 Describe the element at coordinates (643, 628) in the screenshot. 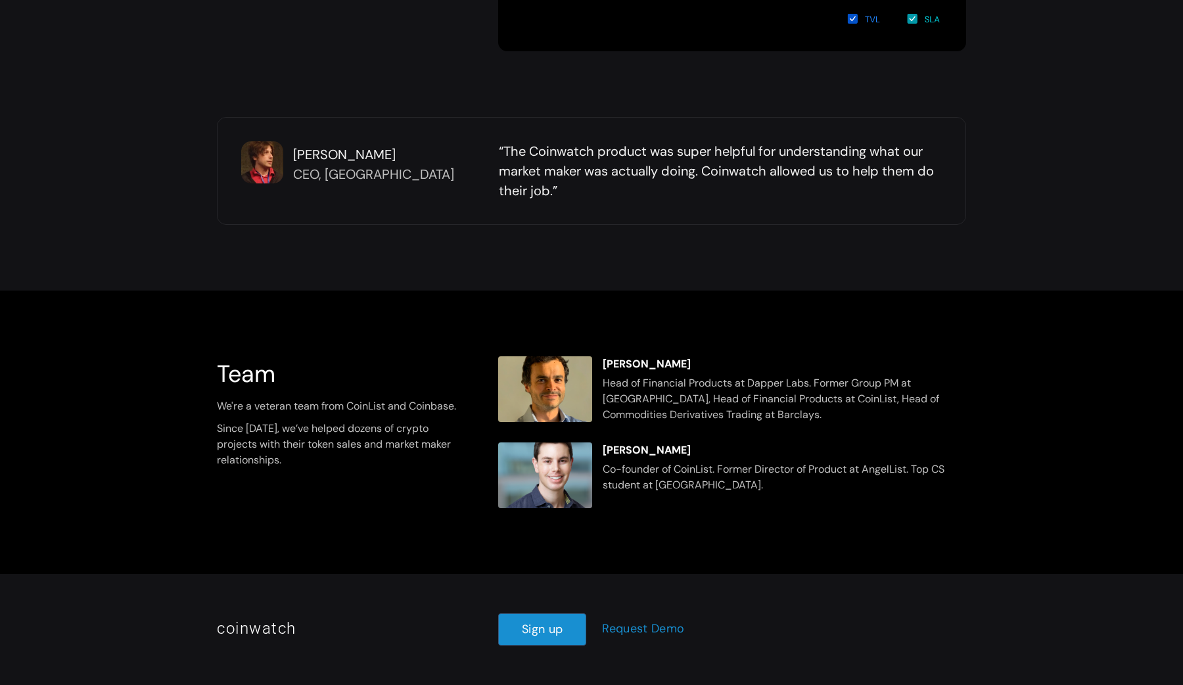

I see `a: Request Demo` at that location.